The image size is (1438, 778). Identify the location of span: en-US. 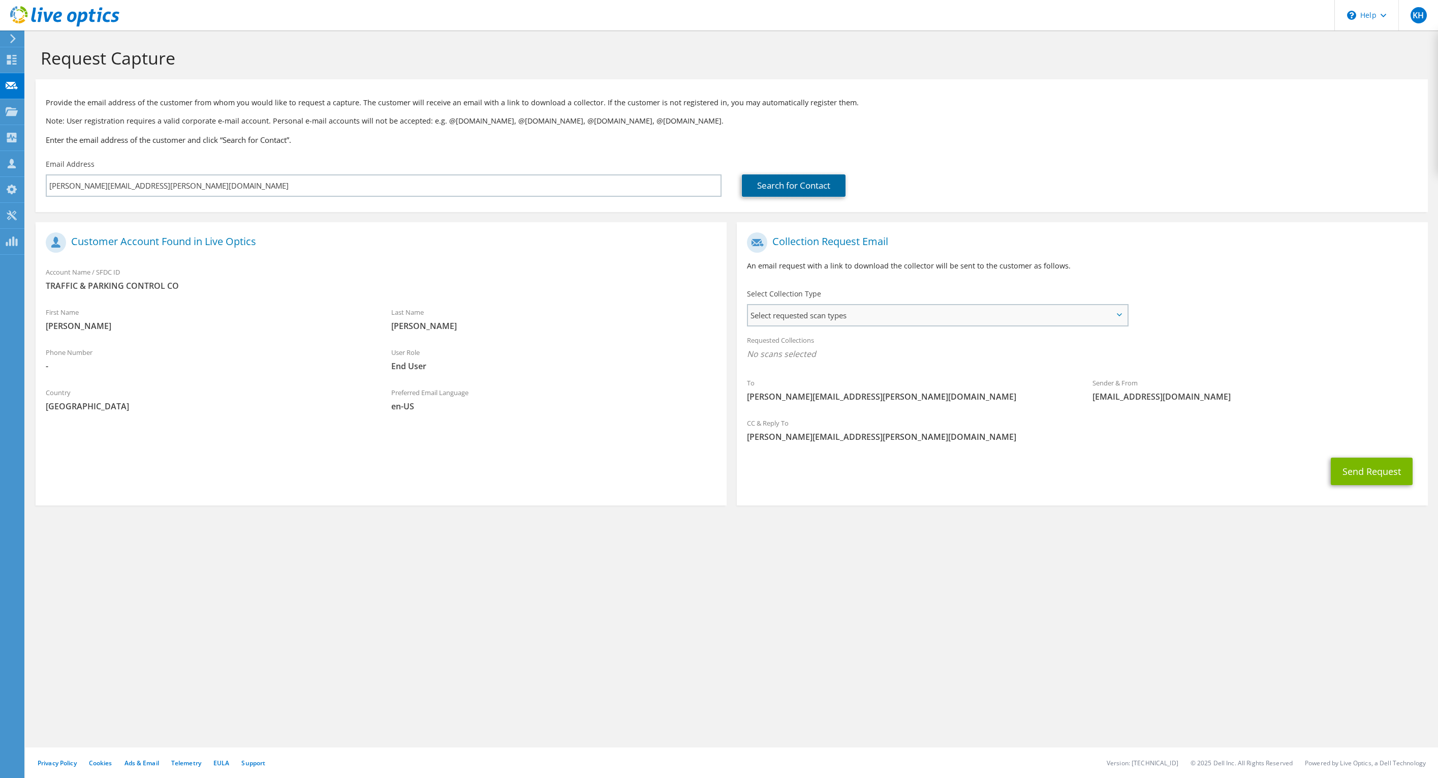
(554, 406).